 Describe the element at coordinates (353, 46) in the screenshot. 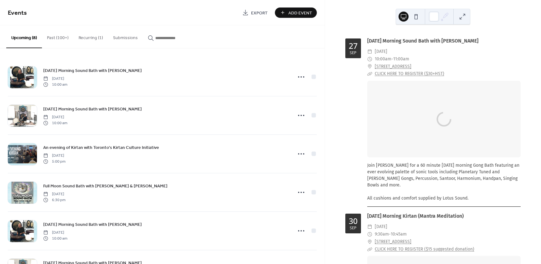

I see `div: 27` at that location.